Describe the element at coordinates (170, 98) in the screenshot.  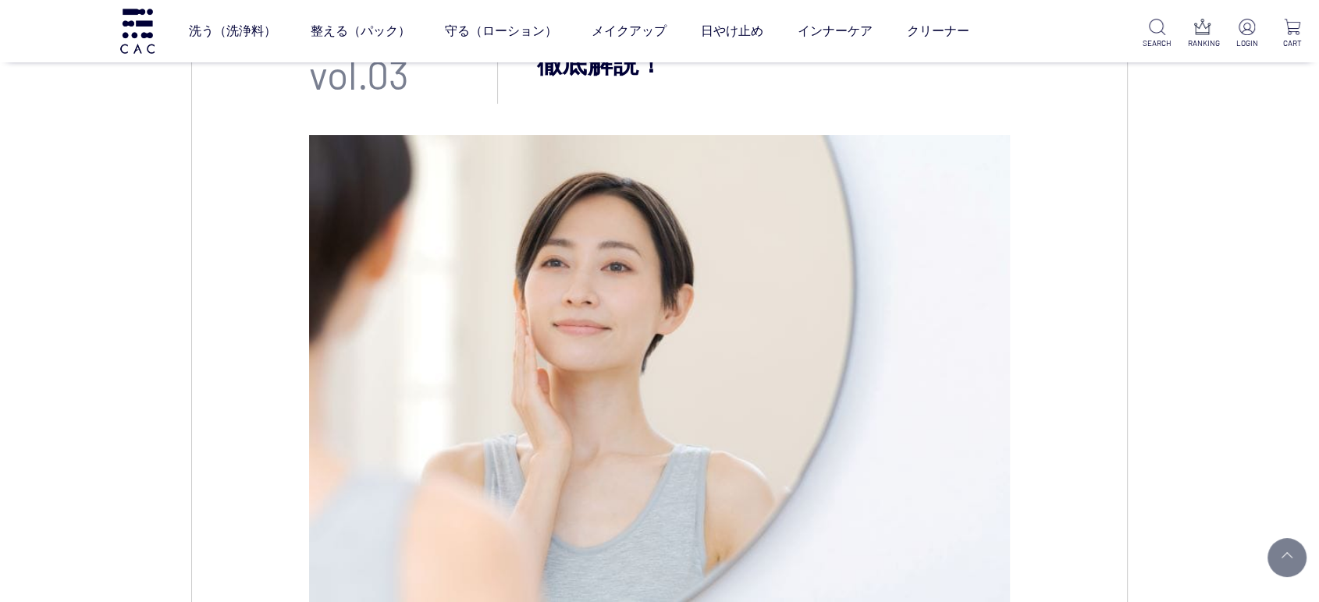
I see `img: tab_keywords_by_traffic_grey.svg` at that location.